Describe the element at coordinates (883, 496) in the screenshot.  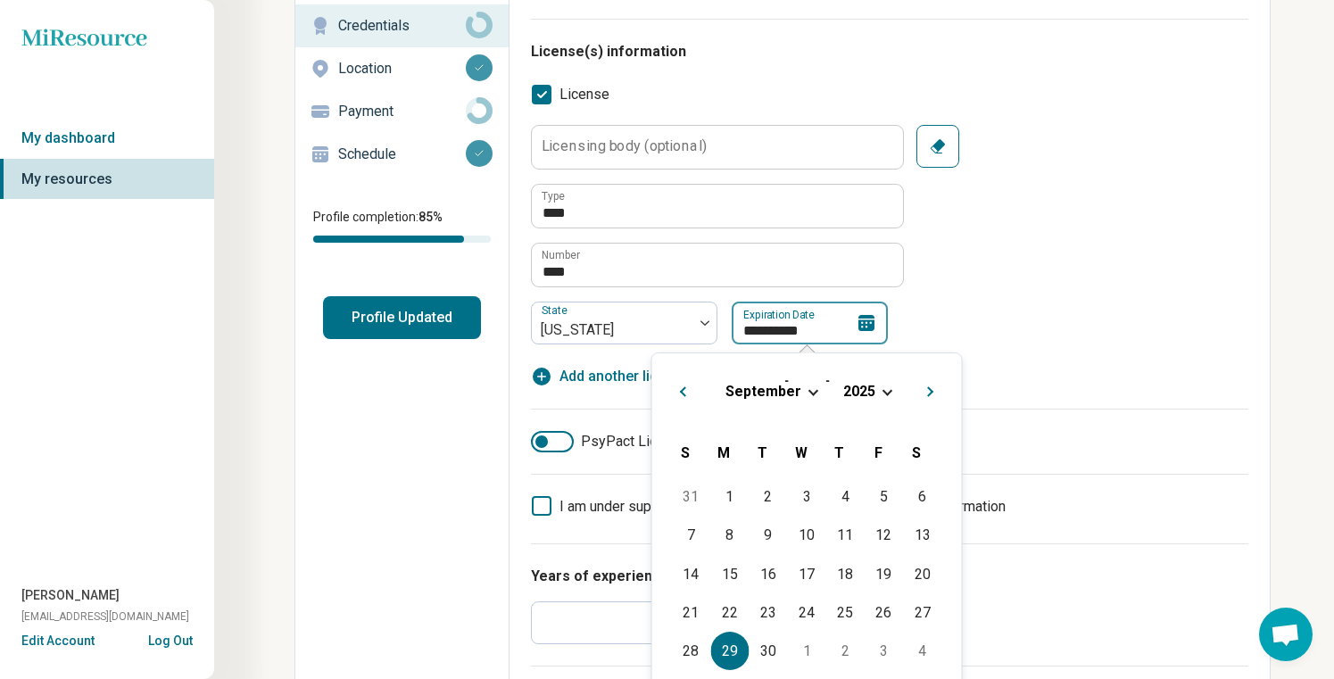
I see `div: Choose Friday, September 5th, 2025` at that location.